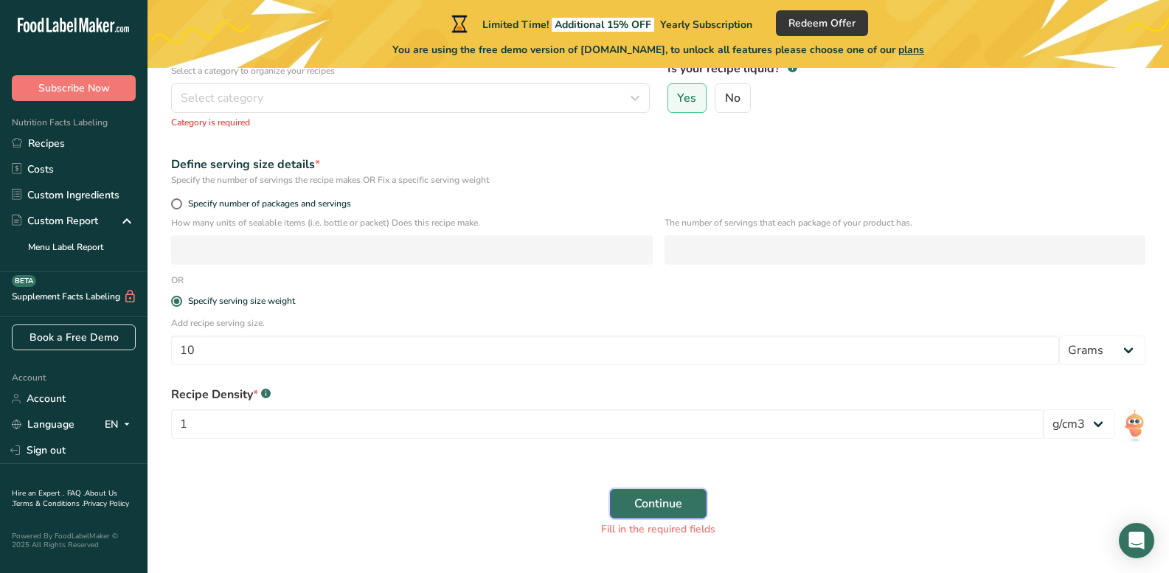  I want to click on label: Is your recipe liquid?, so click(906, 69).